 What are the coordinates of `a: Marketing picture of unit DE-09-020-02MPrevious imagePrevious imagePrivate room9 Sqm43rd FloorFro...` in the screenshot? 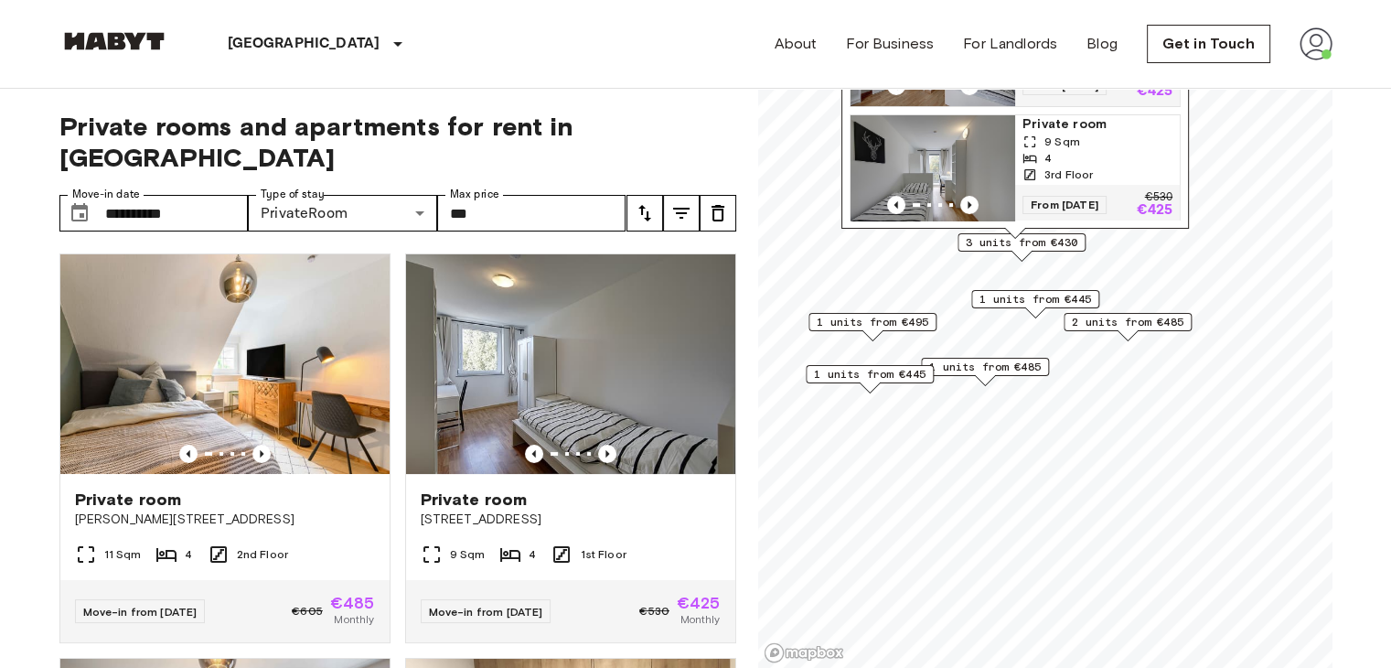 It's located at (1015, 170).